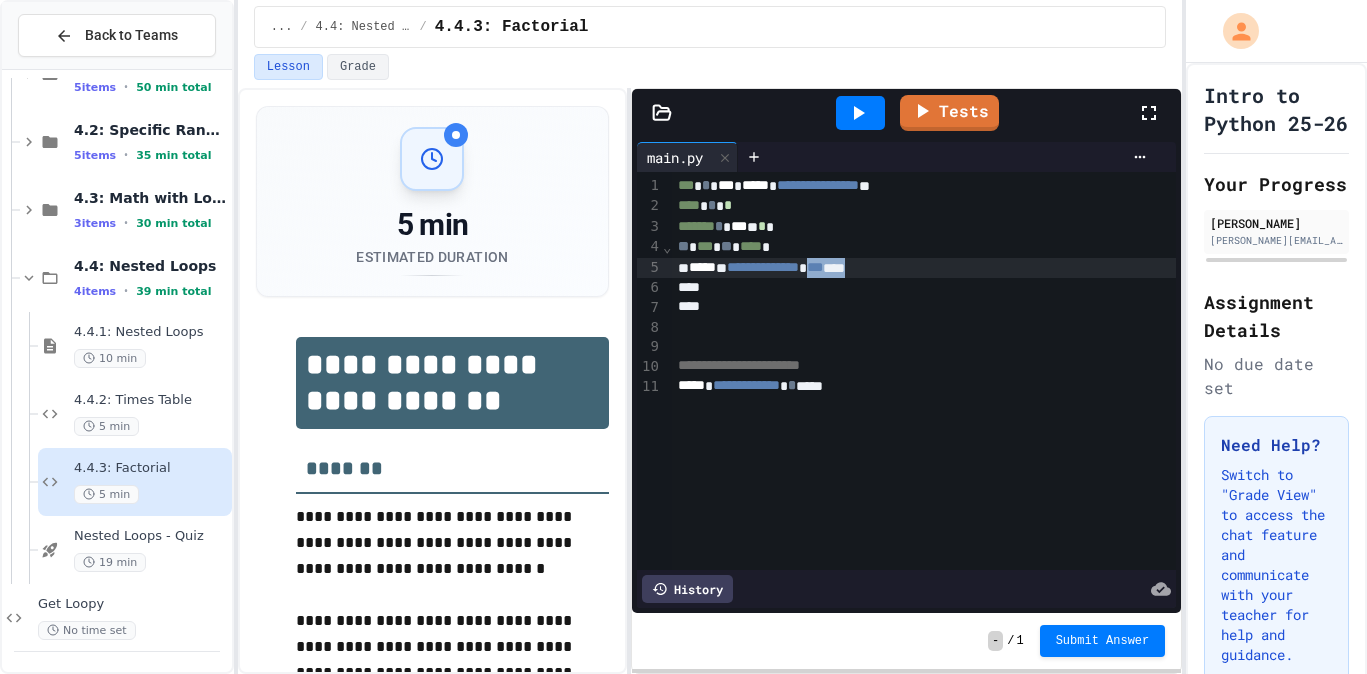 The width and height of the screenshot is (1367, 674). I want to click on span: 10 min, so click(110, 358).